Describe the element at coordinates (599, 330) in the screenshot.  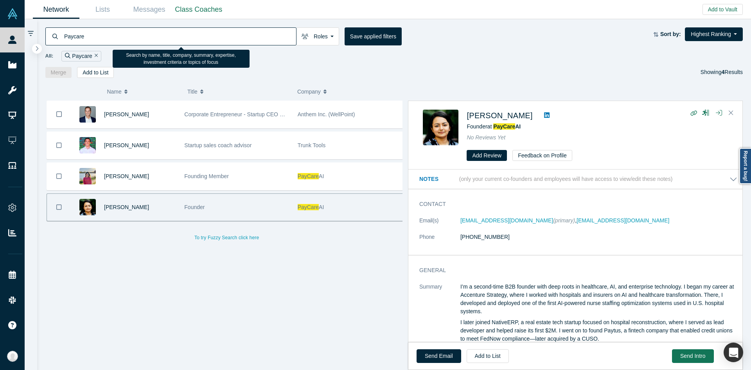
I see `p: I later joined NativeERP, a real estate tech startup focused on hospital reconstruction, where I ...` at that location.